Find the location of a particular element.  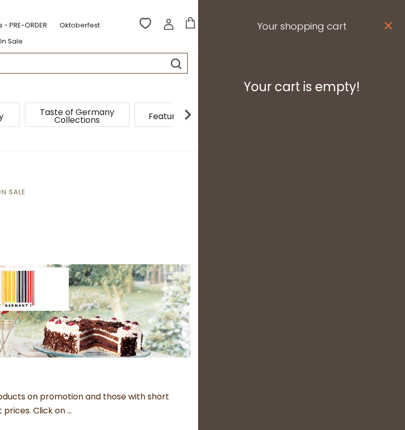

a: Featured Products is located at coordinates (186, 116).